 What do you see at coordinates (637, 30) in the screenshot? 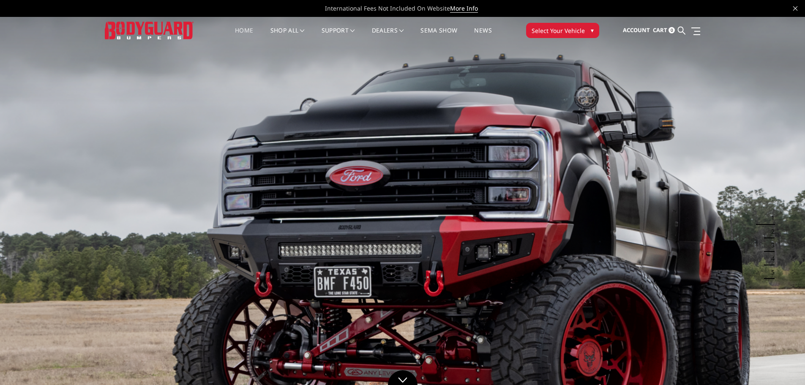
I see `span: Account` at bounding box center [637, 30].